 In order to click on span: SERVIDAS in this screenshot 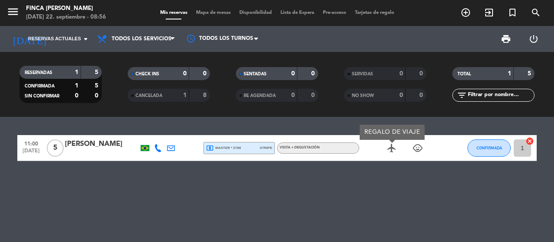, I will do `click(362, 74)`.